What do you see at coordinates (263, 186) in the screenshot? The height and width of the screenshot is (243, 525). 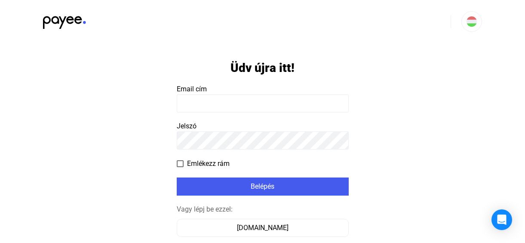 I see `button: Belépés` at bounding box center [263, 186].